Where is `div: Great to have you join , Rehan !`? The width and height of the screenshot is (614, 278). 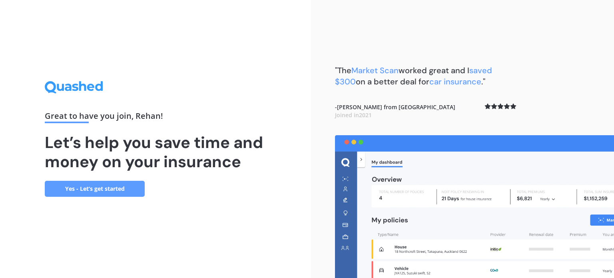
div: Great to have you join , Rehan ! is located at coordinates (156, 118).